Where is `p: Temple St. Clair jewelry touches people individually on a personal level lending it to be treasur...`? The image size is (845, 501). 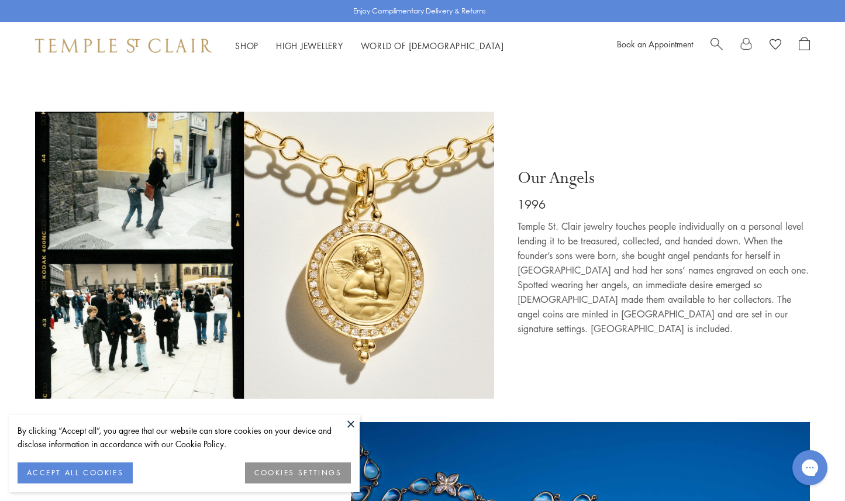 p: Temple St. Clair jewelry touches people individually on a personal level lending it to be treasur... is located at coordinates (663, 278).